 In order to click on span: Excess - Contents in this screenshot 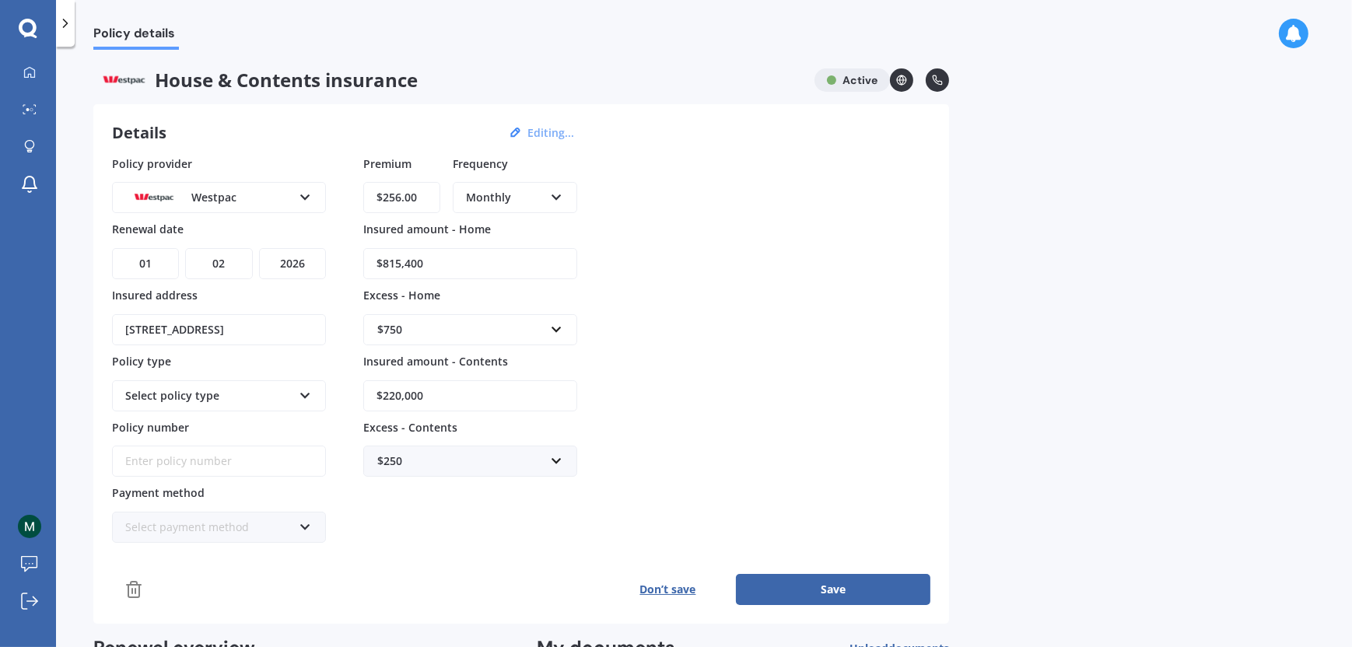, I will do `click(410, 426)`.